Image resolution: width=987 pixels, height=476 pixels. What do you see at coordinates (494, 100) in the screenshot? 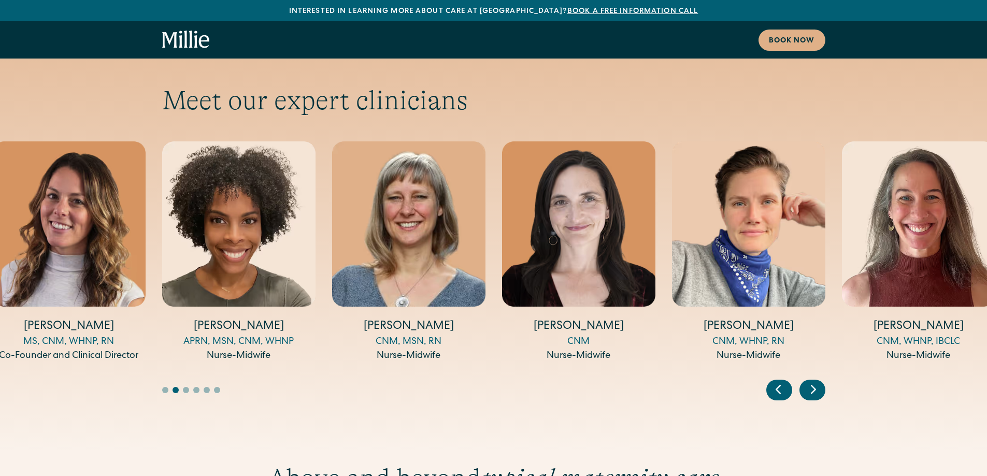
I see `h2: Meet our expert clinicians` at bounding box center [494, 100].